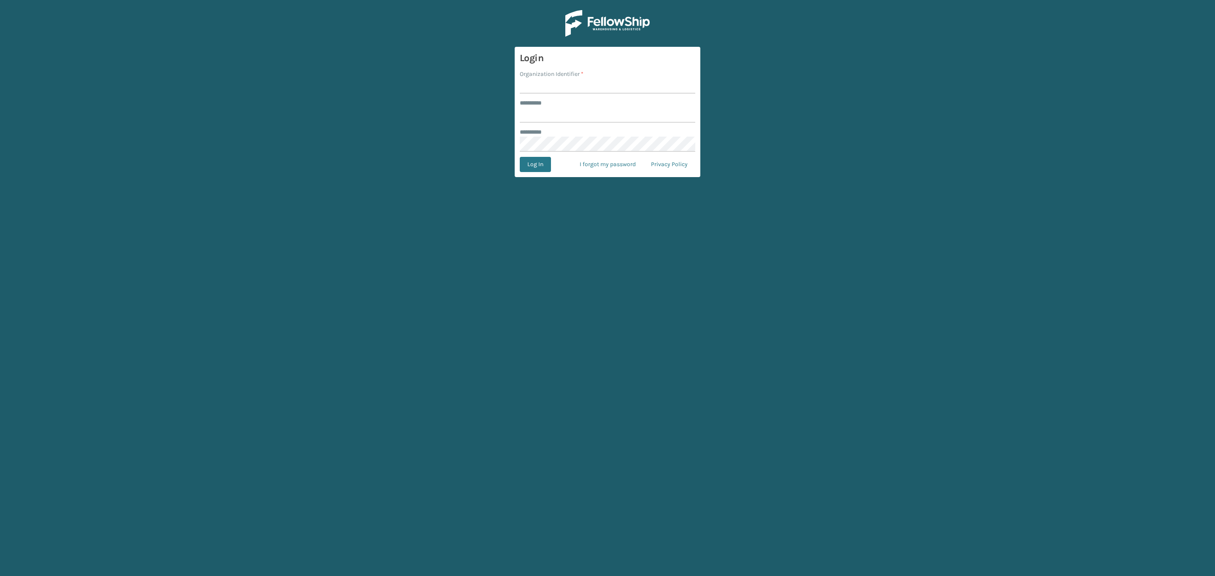  What do you see at coordinates (607, 58) in the screenshot?
I see `h3: Login` at bounding box center [607, 58].